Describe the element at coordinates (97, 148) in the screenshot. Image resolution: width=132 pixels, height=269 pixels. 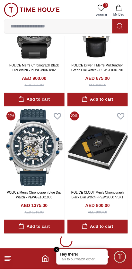
I see `img: POLICE CLOUT Men's Chronograph Black Dial Watch - PEWGC00770X1` at that location.